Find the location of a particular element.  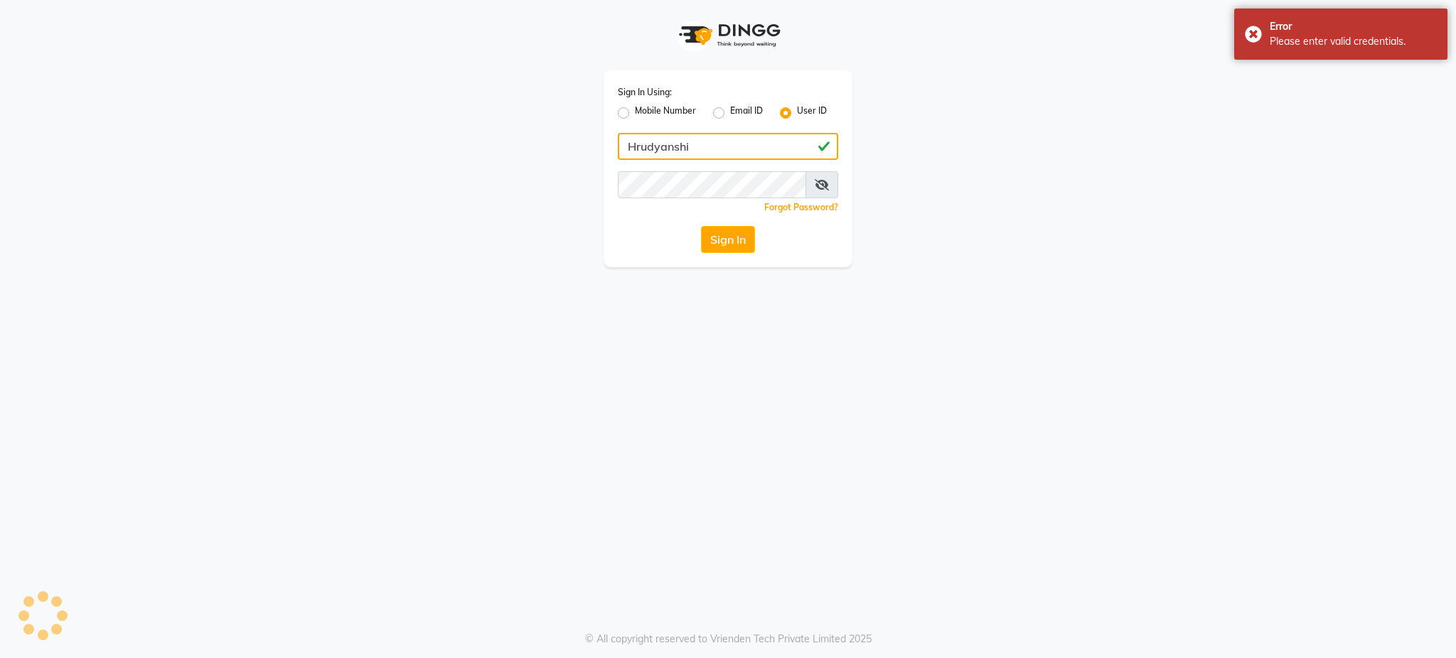

img: logo1.svg is located at coordinates (728, 35).